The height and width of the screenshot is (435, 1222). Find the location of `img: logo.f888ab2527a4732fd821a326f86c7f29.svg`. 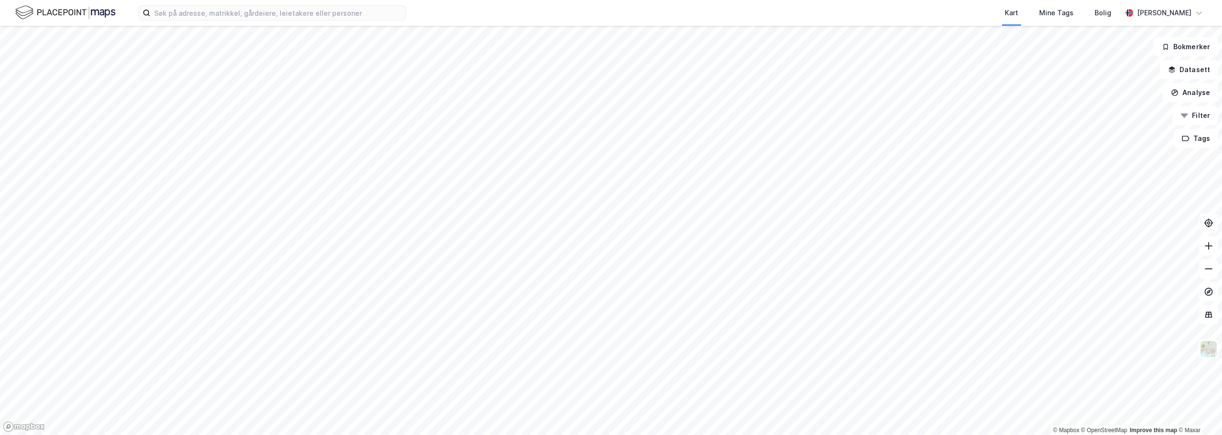

img: logo.f888ab2527a4732fd821a326f86c7f29.svg is located at coordinates (65, 12).